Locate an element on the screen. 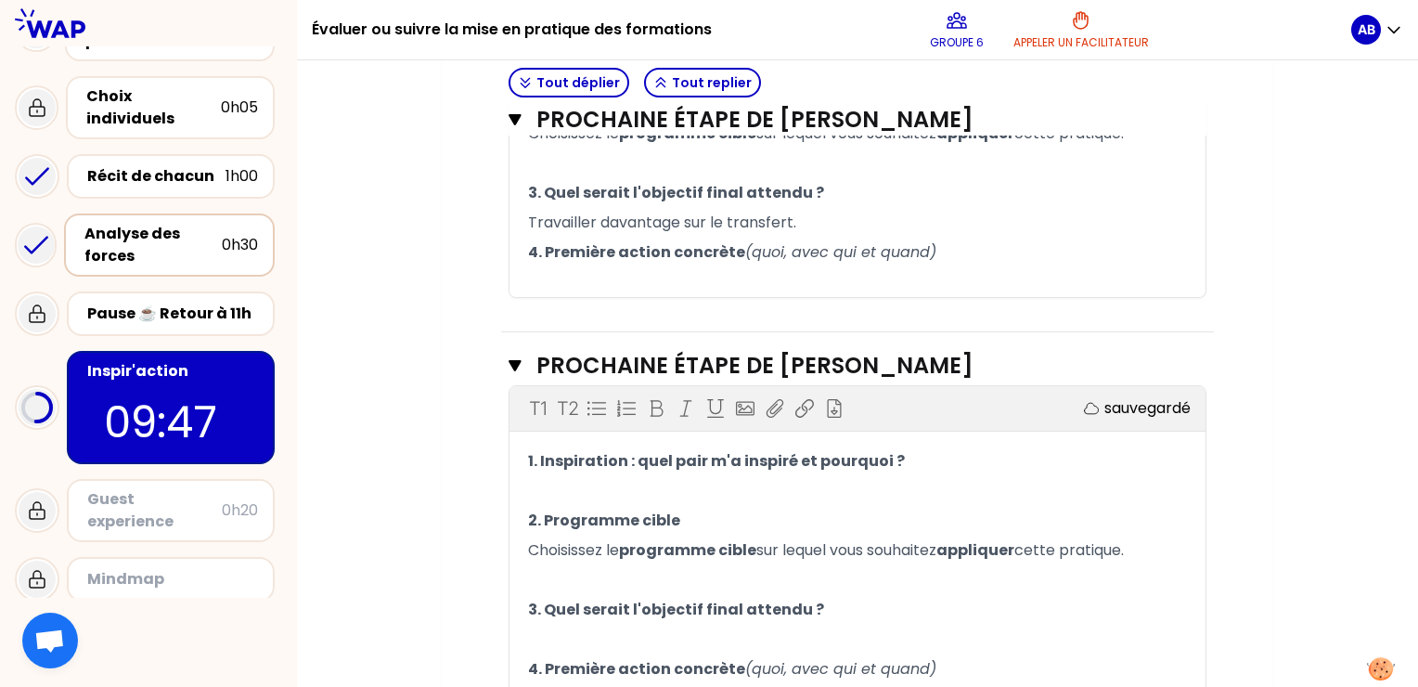 The image size is (1418, 687). div: Guest experience is located at coordinates (154, 511).